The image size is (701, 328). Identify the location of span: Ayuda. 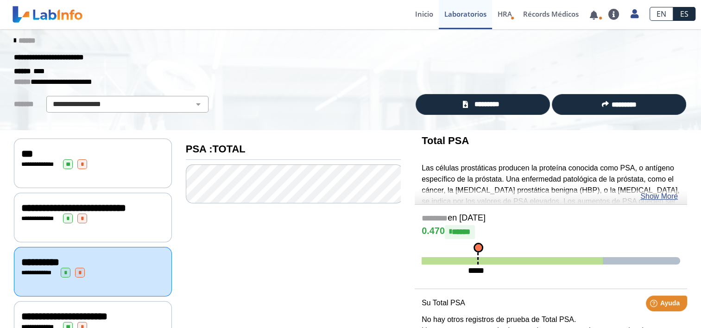
(51, 11).